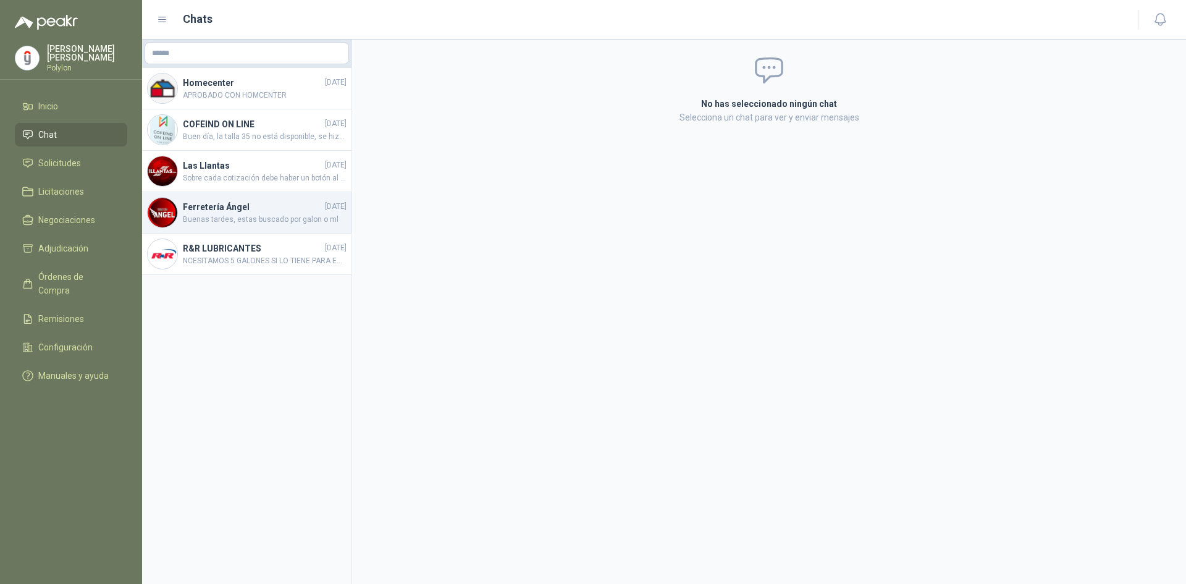 The width and height of the screenshot is (1186, 584). I want to click on h2: No has seleccionado ningún chat, so click(769, 104).